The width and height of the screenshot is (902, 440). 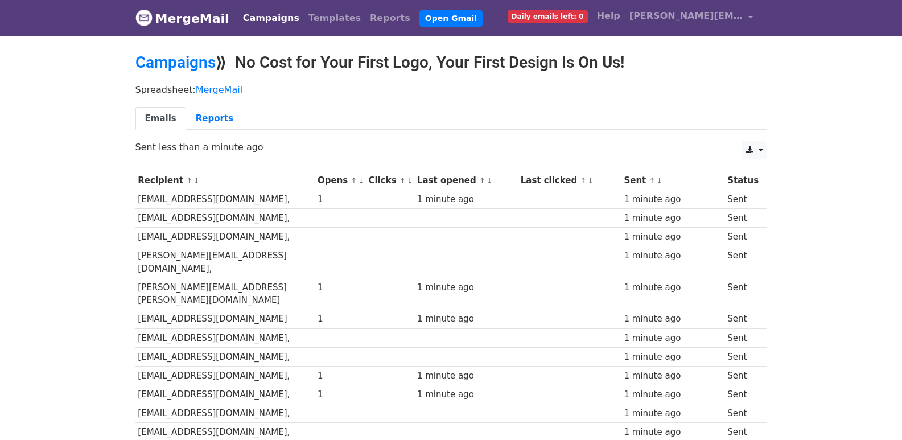 What do you see at coordinates (451, 63) in the screenshot?
I see `h2: ⟫ No Cost for Your First Logo, Your First Design Is On Us!` at bounding box center [451, 63].